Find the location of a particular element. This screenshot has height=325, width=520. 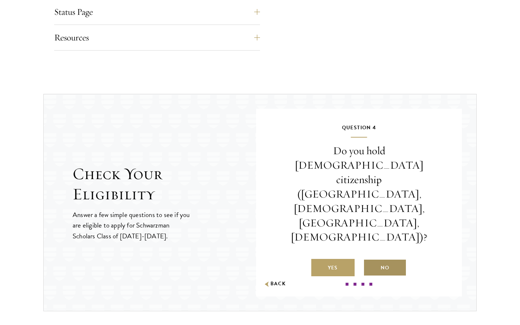

label: No is located at coordinates (385, 268).